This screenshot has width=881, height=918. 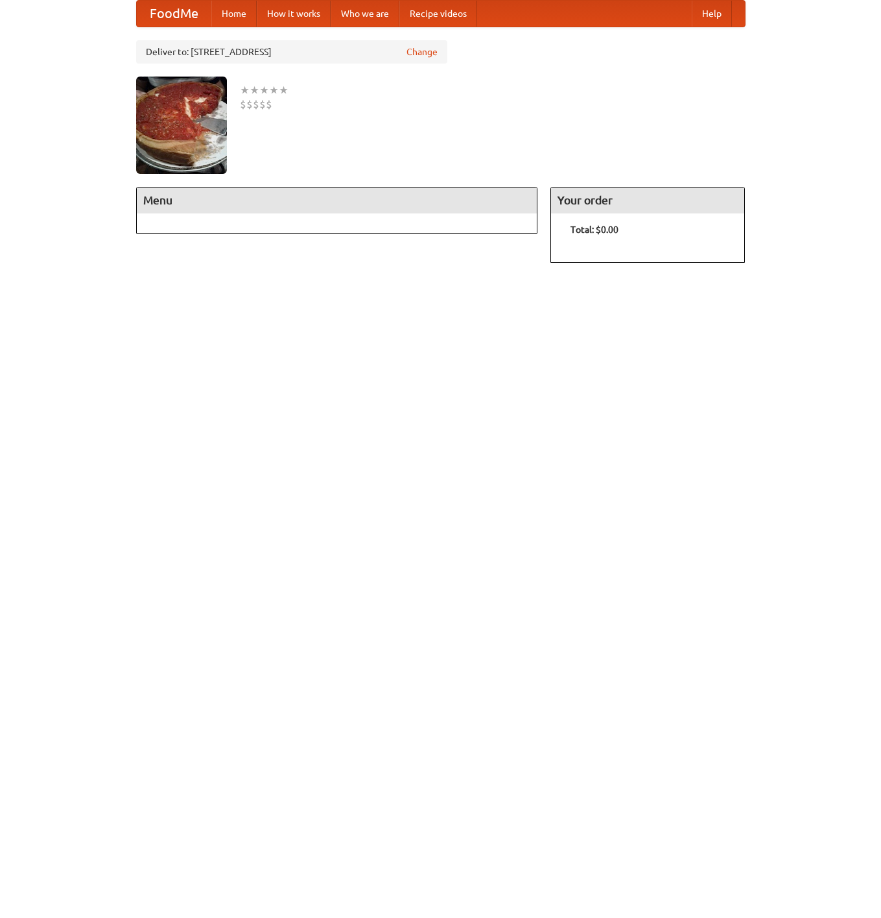 What do you see at coordinates (234, 14) in the screenshot?
I see `a: Home` at bounding box center [234, 14].